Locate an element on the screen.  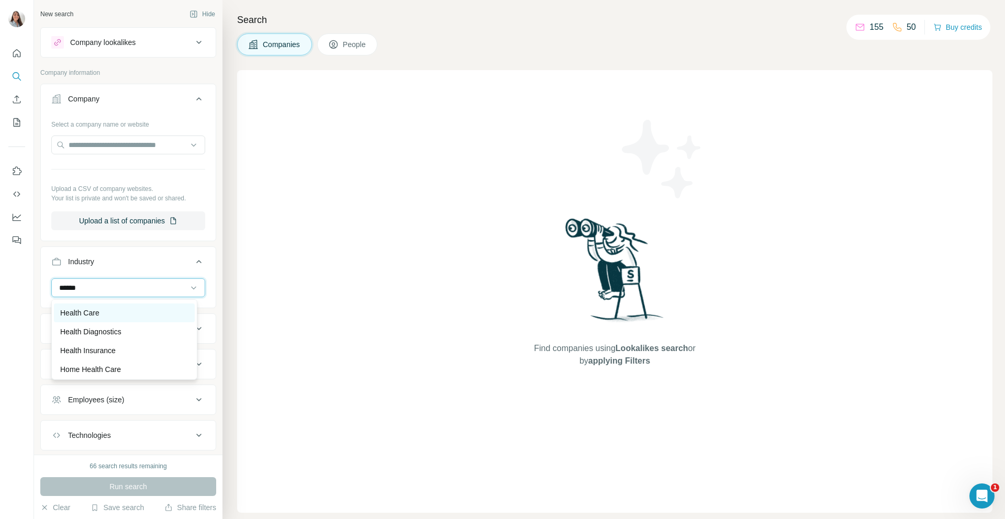
button: Technologies is located at coordinates (128, 435).